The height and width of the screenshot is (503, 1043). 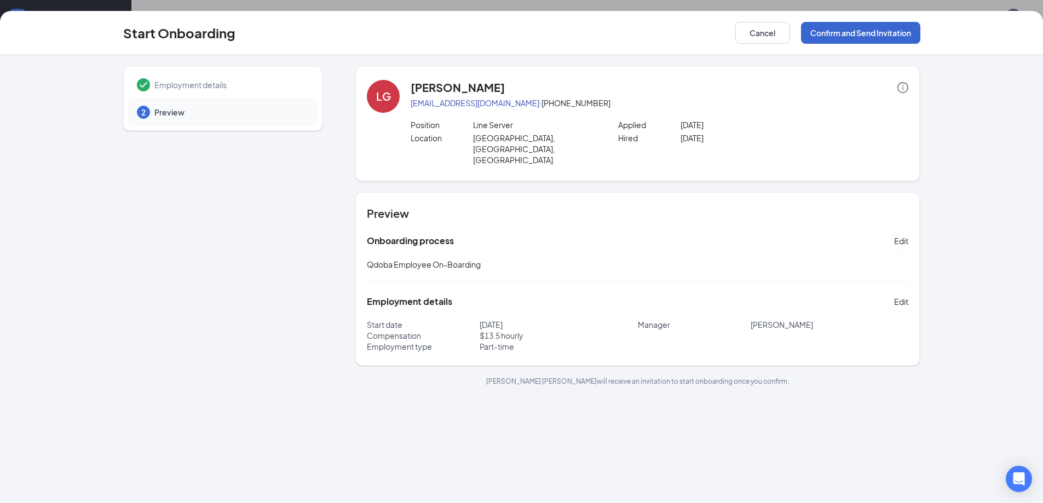 What do you see at coordinates (559, 347) in the screenshot?
I see `p: Part-time` at bounding box center [559, 347].